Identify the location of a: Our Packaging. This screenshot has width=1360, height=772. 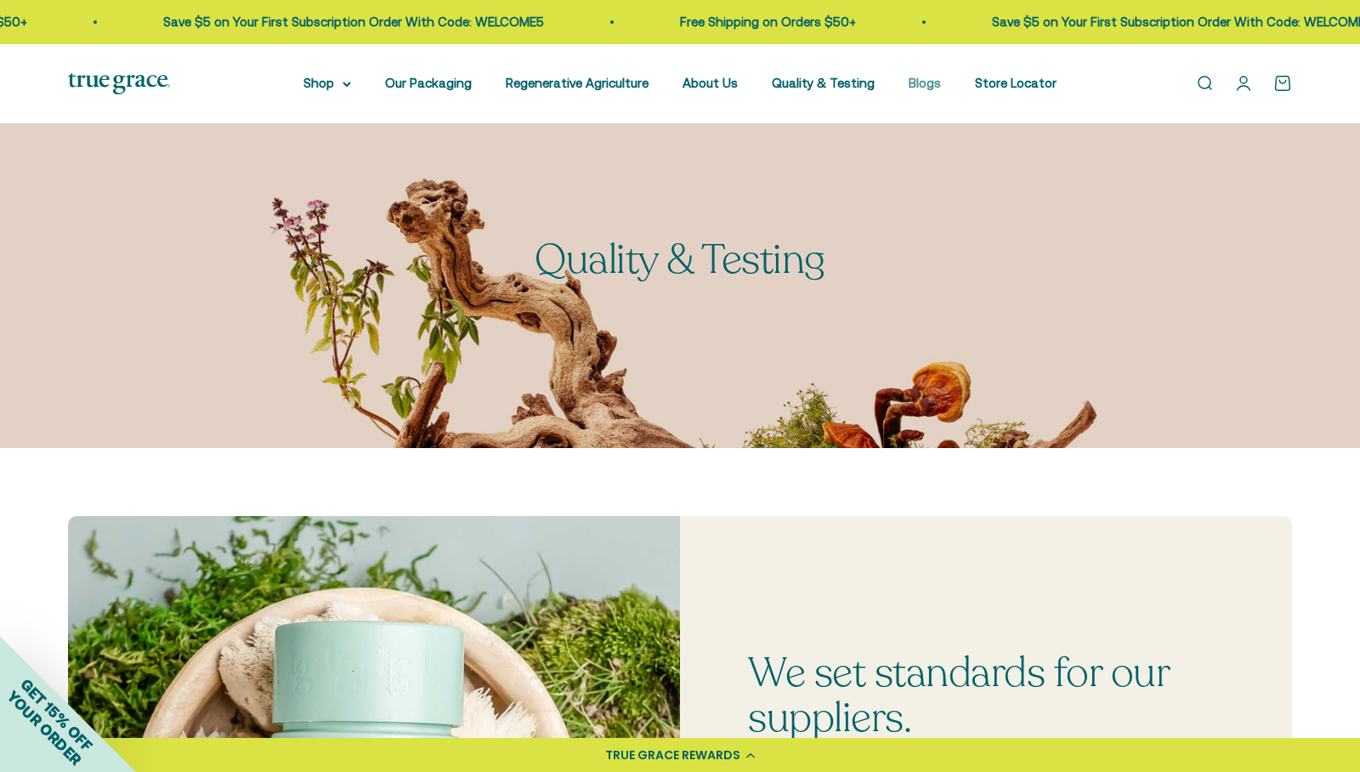
(428, 82).